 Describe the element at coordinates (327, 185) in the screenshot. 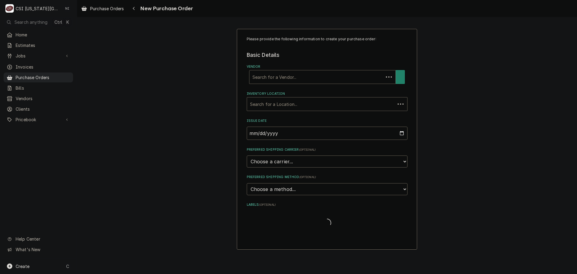

I see `div: Preferred Shipping Method` at that location.